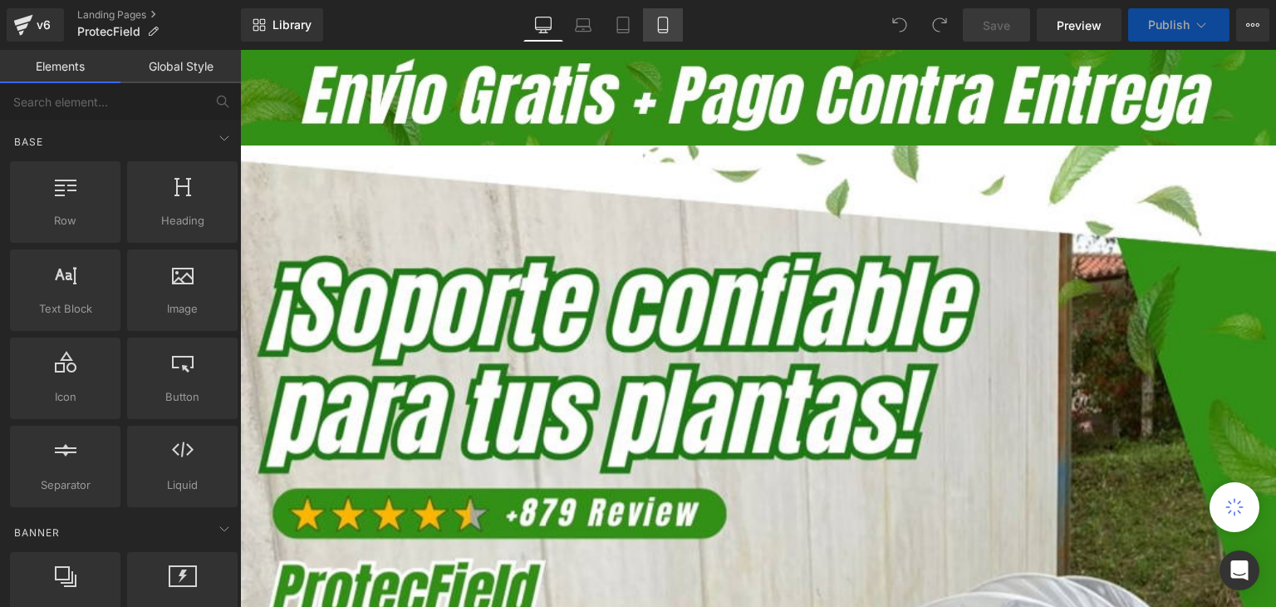 This screenshot has height=607, width=1276. Describe the element at coordinates (1079, 25) in the screenshot. I see `a: Preview` at that location.